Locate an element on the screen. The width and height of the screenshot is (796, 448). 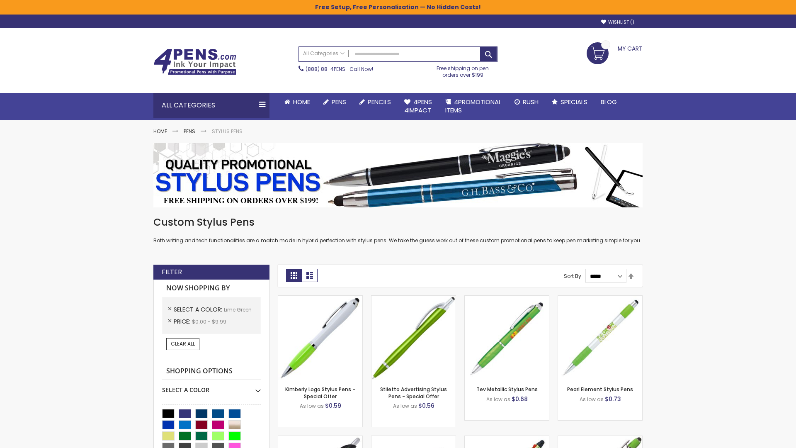
a: Specials is located at coordinates (570, 102).